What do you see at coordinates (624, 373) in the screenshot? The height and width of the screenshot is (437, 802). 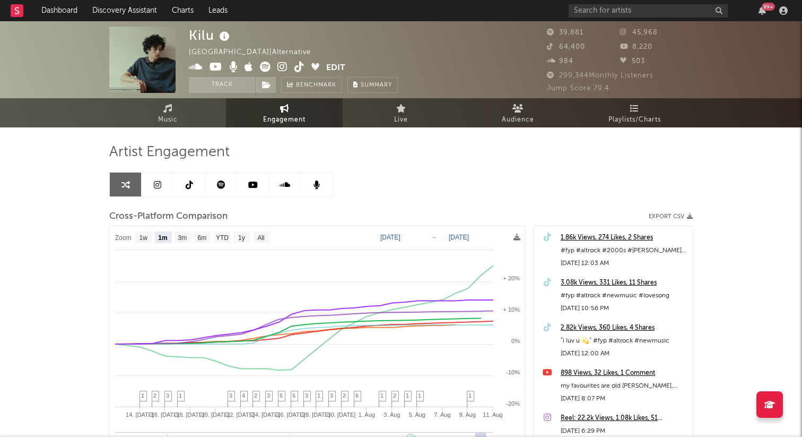 I see `a: 898 Views, 32 Likes, 1 Comment` at bounding box center [624, 373].